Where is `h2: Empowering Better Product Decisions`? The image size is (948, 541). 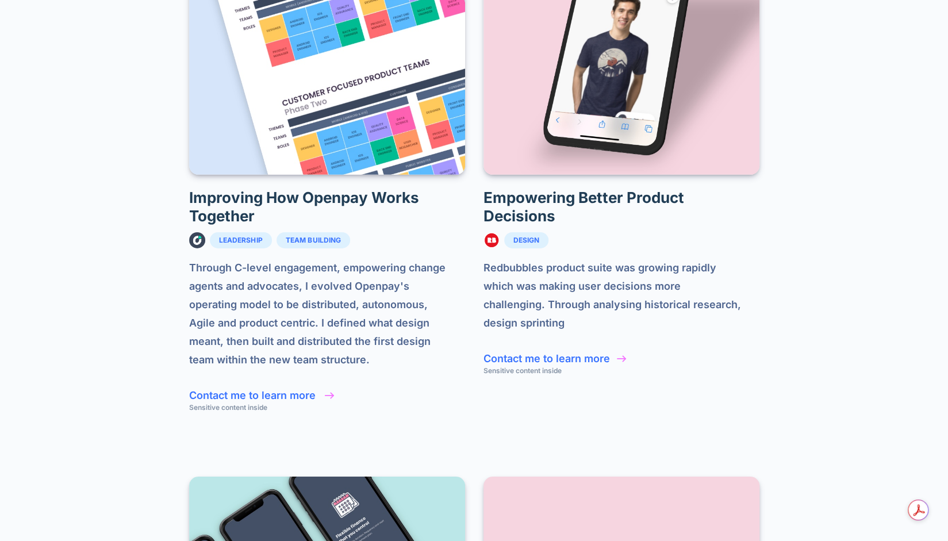
h2: Empowering Better Product Decisions is located at coordinates (622, 207).